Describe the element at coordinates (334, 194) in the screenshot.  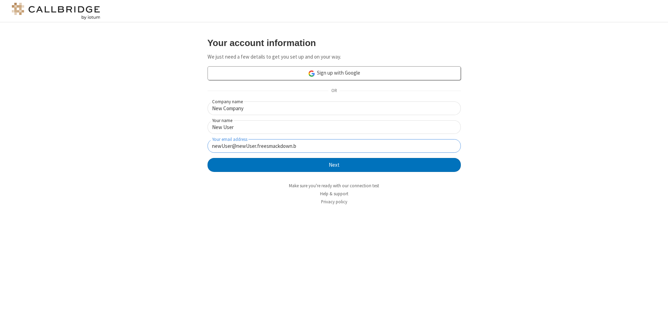
I see `a: Help & support` at that location.